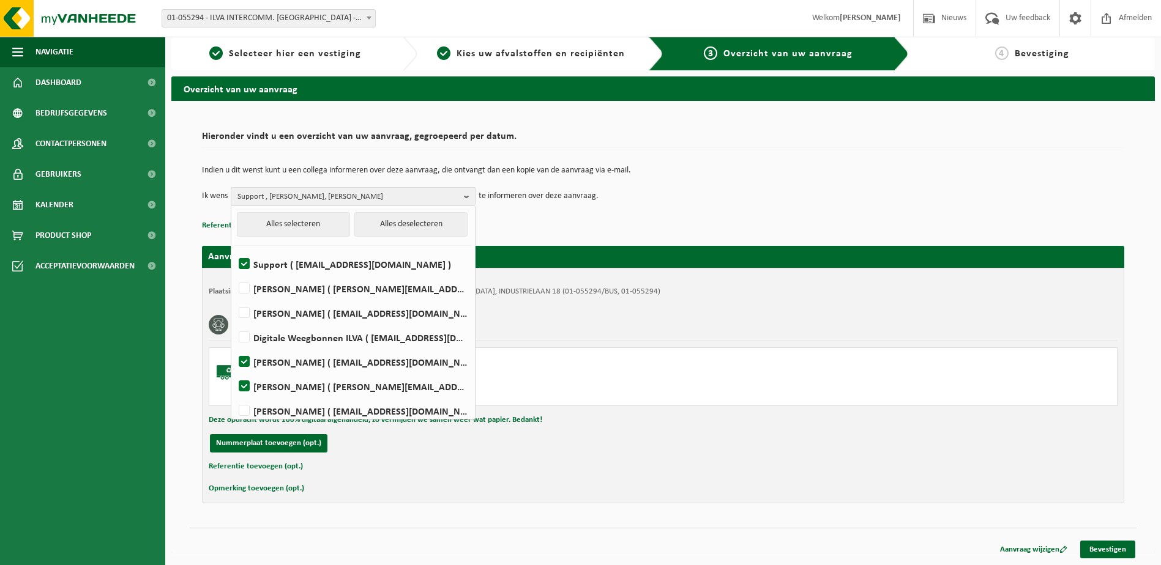  What do you see at coordinates (531, 54) in the screenshot?
I see `a: 2Kies uw afvalstoffen en recipiënten` at bounding box center [531, 54].